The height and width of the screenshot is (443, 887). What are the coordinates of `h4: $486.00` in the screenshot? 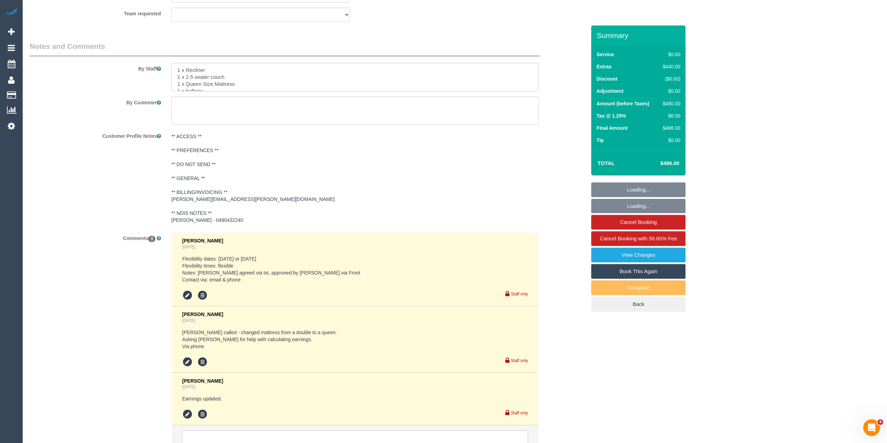 It's located at (659, 163).